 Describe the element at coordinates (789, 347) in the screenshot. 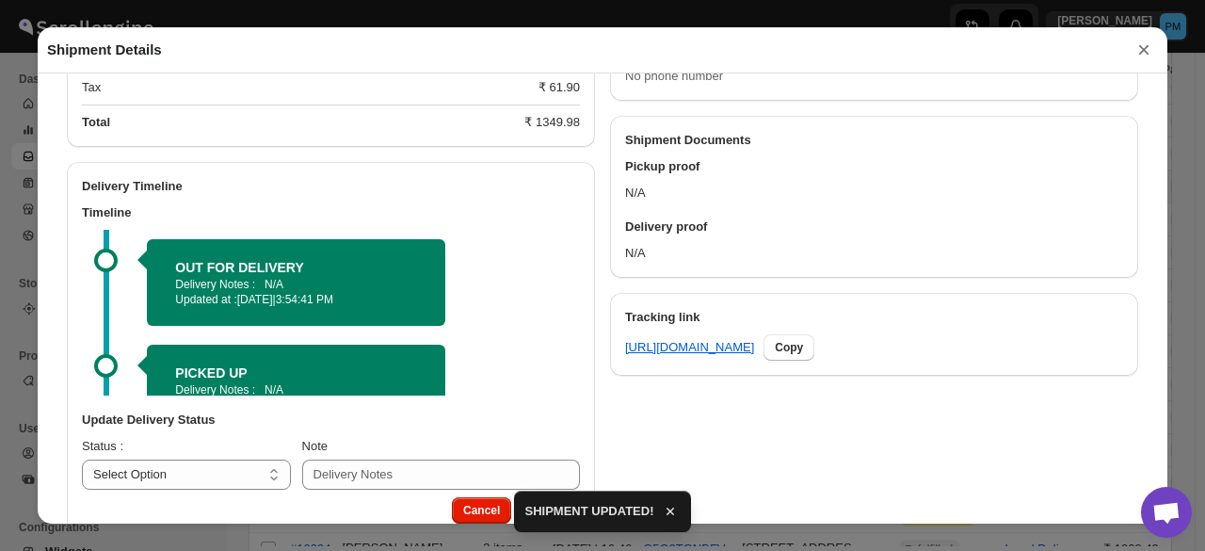

I see `button: Copy` at that location.